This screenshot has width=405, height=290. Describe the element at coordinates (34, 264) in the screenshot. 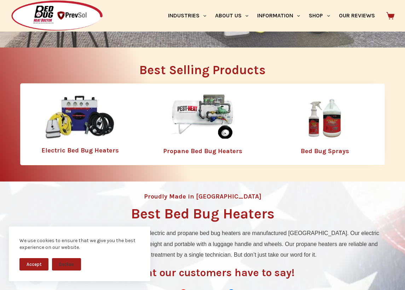

I see `button: Accept` at that location.